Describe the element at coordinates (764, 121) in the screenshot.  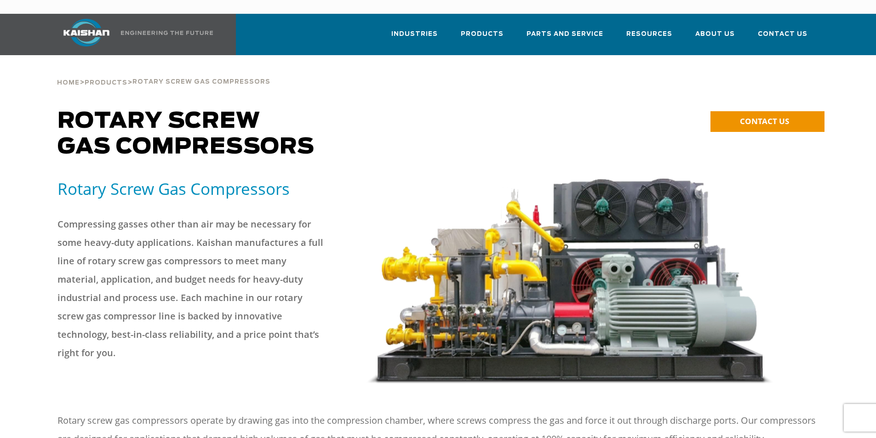
I see `span: CONTACT US` at that location.